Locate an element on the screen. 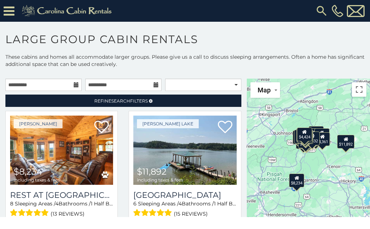  span: (13 reviews) is located at coordinates (68, 213).